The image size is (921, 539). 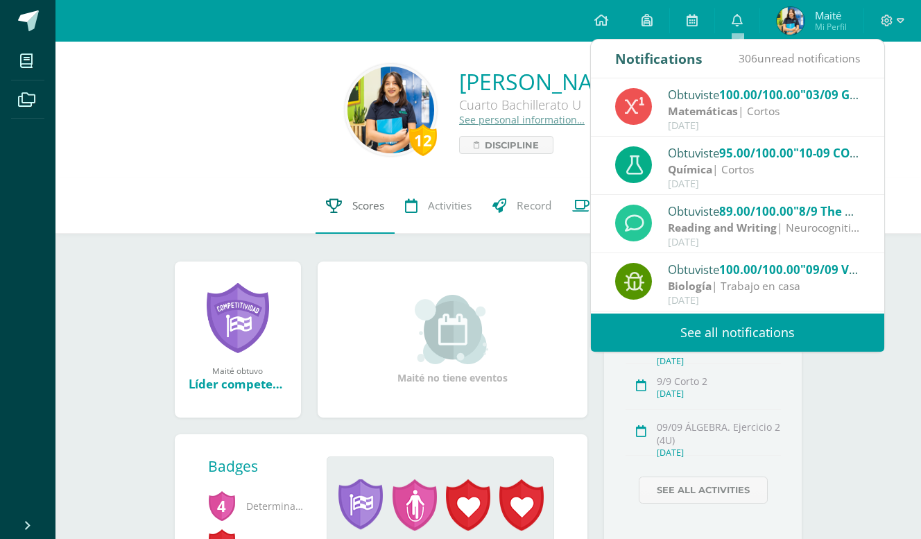 I want to click on strong: Matemáticas, so click(x=702, y=111).